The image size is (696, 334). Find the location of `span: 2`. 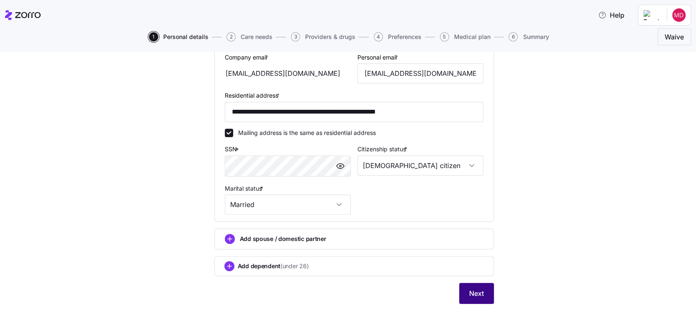

span: 2 is located at coordinates (231, 37).